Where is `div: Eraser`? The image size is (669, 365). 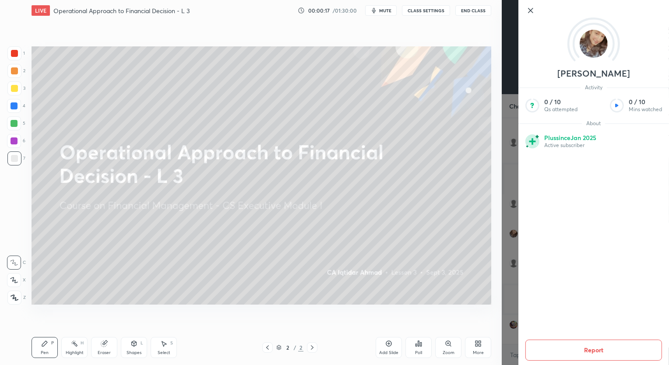
div: Eraser is located at coordinates (104, 353).